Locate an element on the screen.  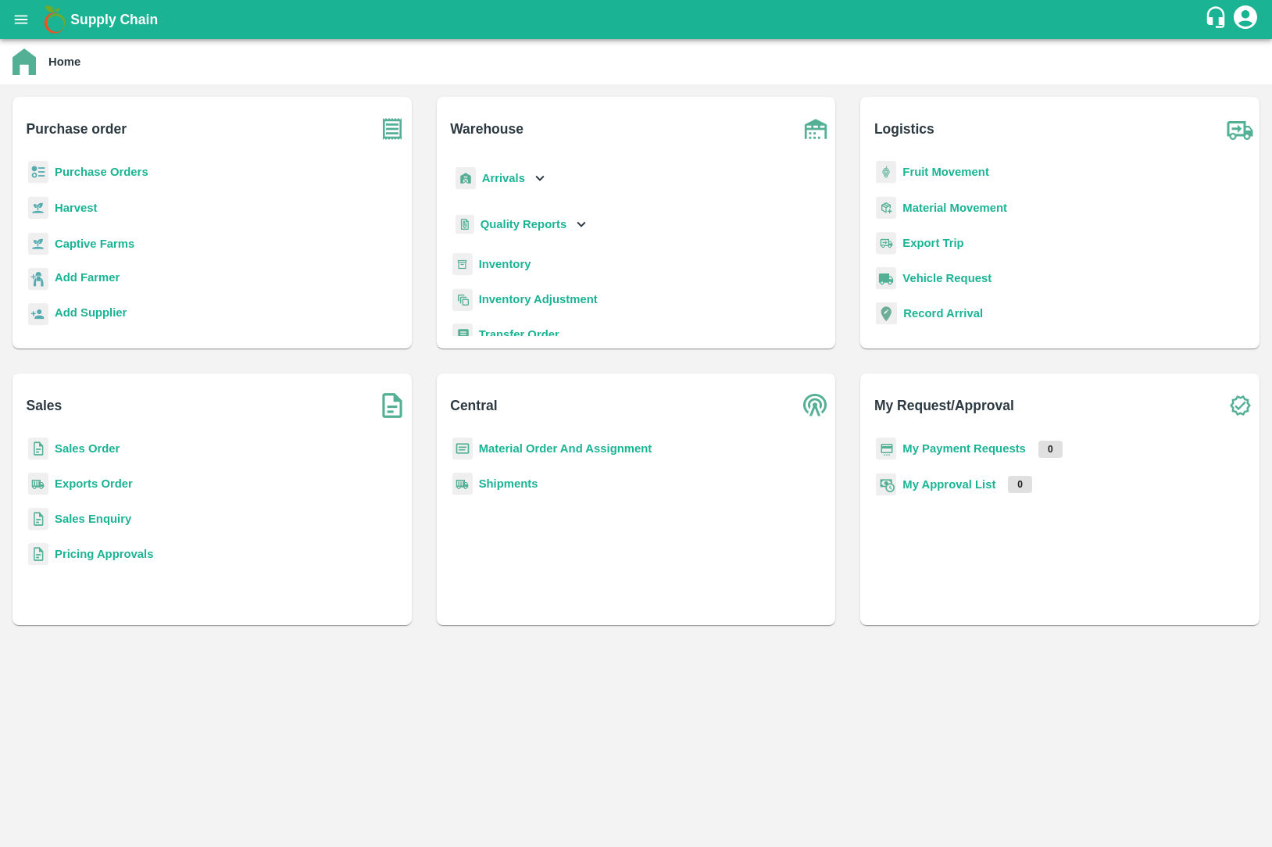
b: Fruit Movement is located at coordinates (945, 172).